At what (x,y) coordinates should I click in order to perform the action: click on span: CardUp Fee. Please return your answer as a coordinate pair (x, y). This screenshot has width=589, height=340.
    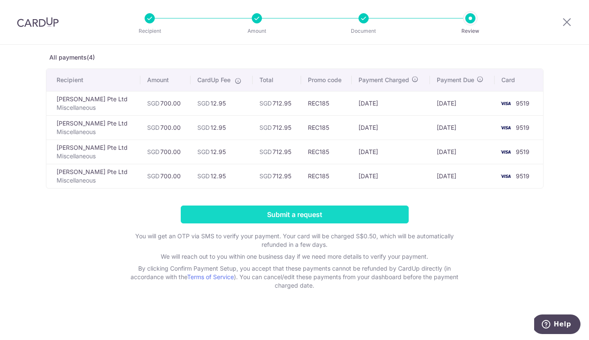
    Looking at the image, I should click on (214, 80).